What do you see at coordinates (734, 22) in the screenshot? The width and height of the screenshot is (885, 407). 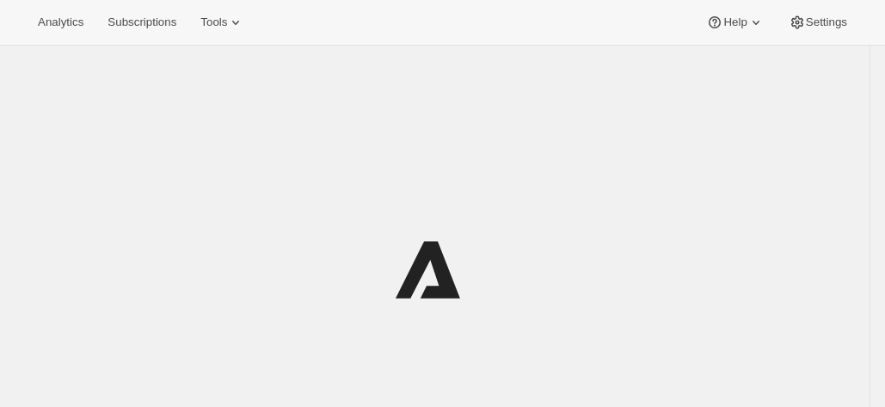 I see `span: Help` at bounding box center [734, 22].